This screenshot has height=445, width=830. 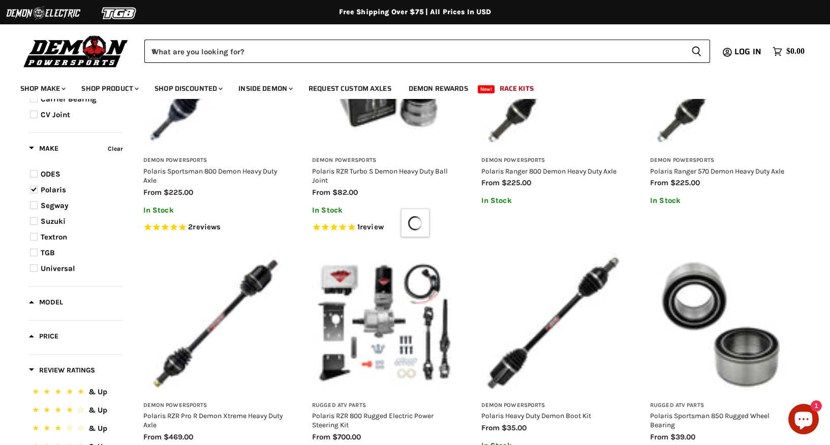 I want to click on span: ODES, so click(x=50, y=174).